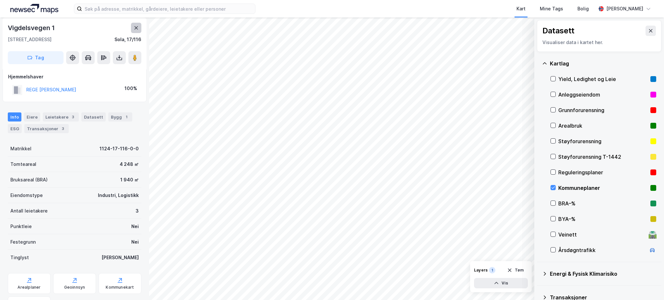  What do you see at coordinates (603, 110) in the screenshot?
I see `div: Grunnforurensning` at bounding box center [603, 110].